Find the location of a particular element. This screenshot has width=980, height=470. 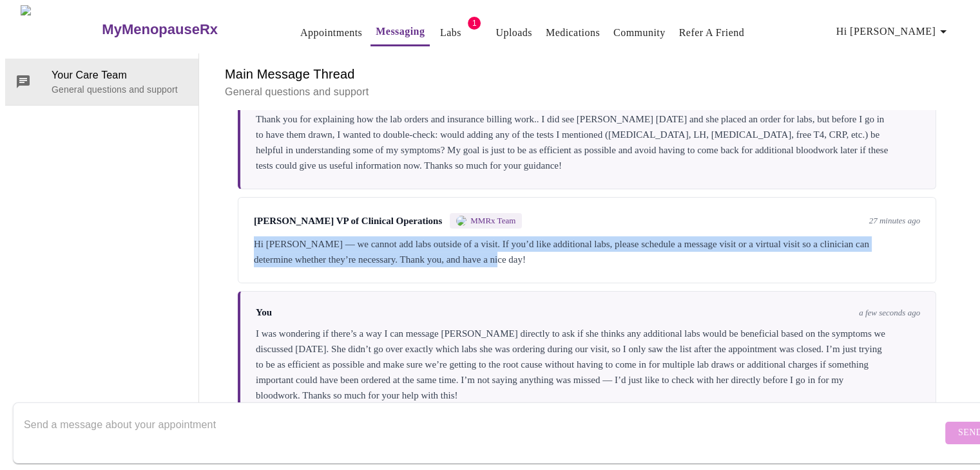

a: Refer a Friend is located at coordinates (712, 33).